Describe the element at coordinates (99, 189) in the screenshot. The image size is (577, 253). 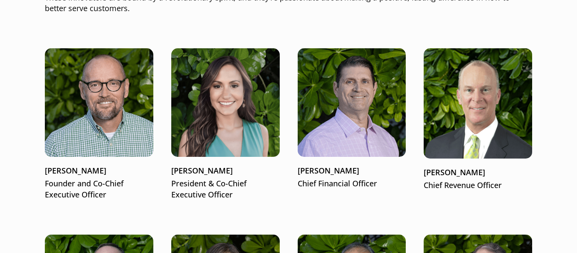
I see `p: Founder and Co-Chief Executive Officer` at that location.